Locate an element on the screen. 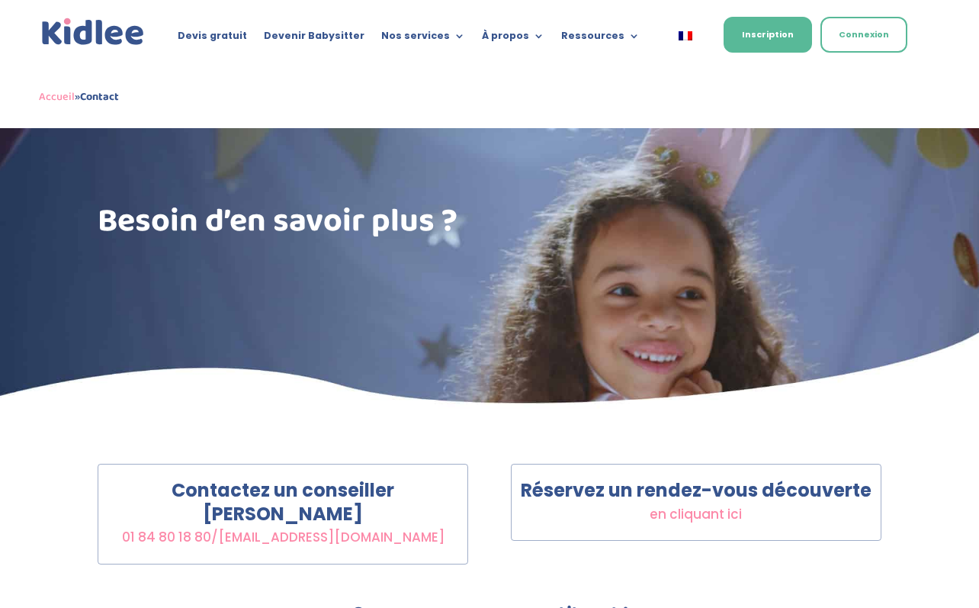  a: Nos services is located at coordinates (423, 39).